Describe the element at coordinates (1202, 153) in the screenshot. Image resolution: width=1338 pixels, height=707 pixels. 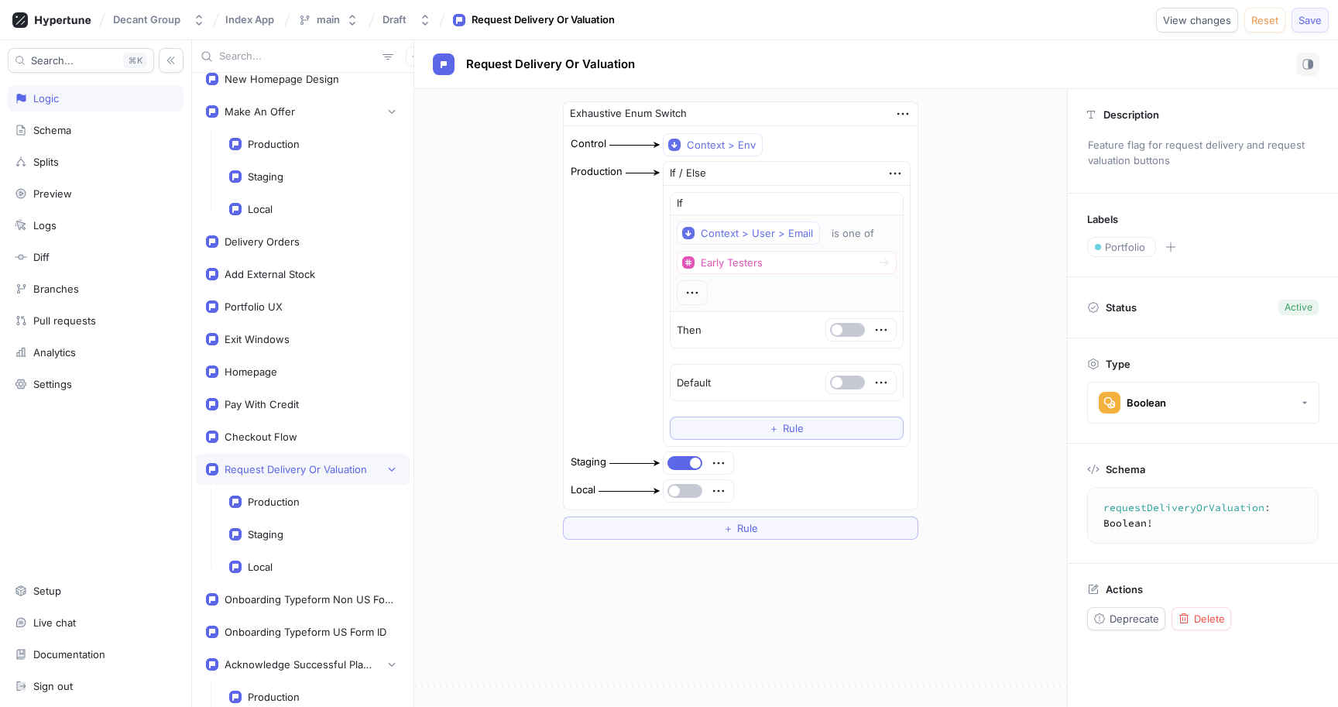
I see `p: Feature flag for request delivery and request valuation buttons` at that location.